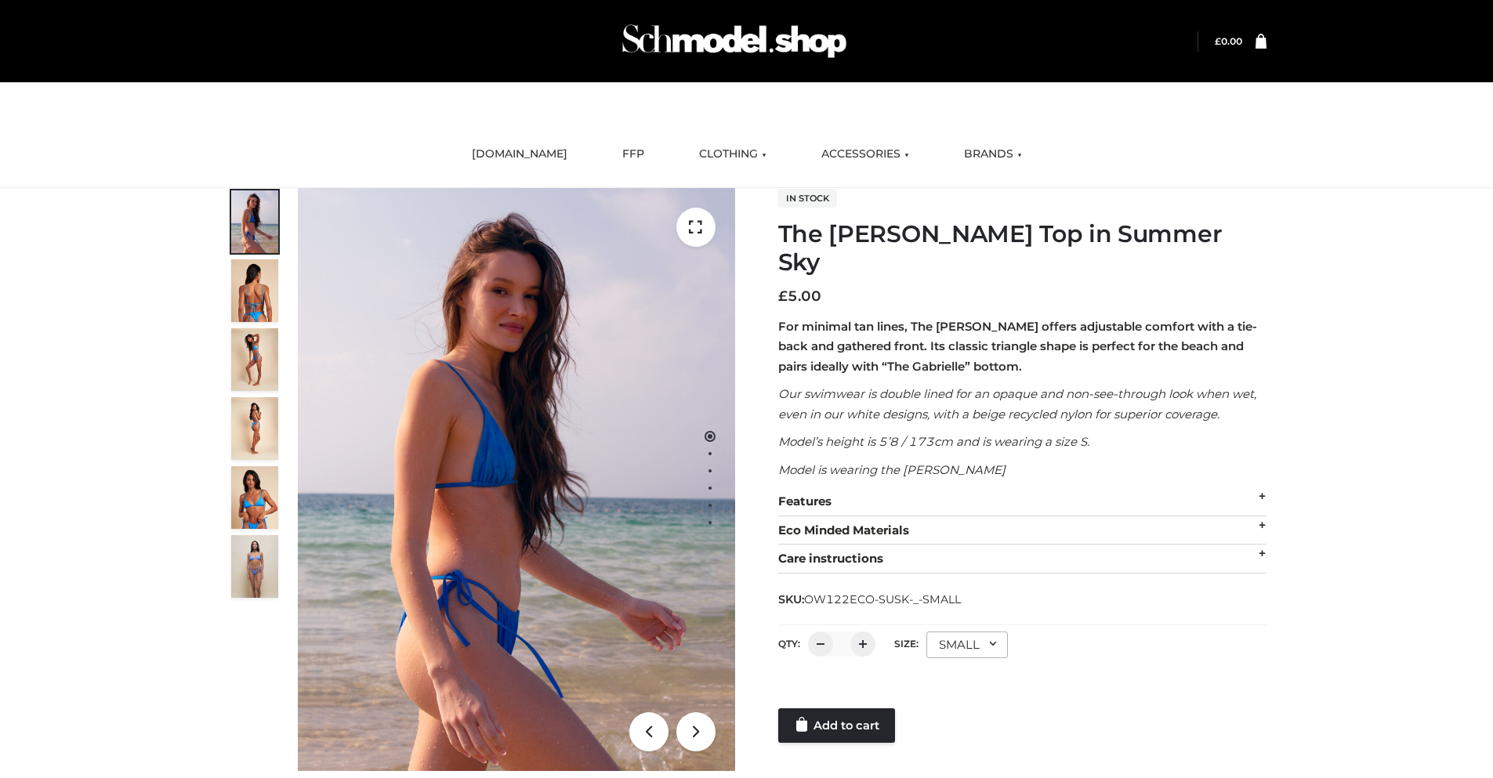 The width and height of the screenshot is (1493, 778). I want to click on a: Add to cart, so click(836, 726).